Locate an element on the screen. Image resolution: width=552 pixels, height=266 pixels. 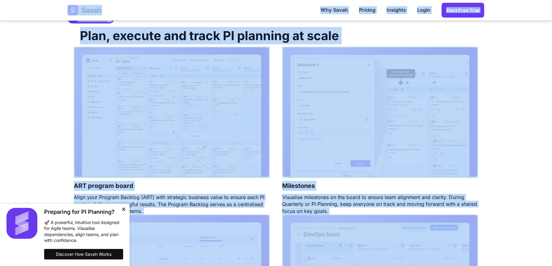
a: Why Savah is located at coordinates (334, 10).